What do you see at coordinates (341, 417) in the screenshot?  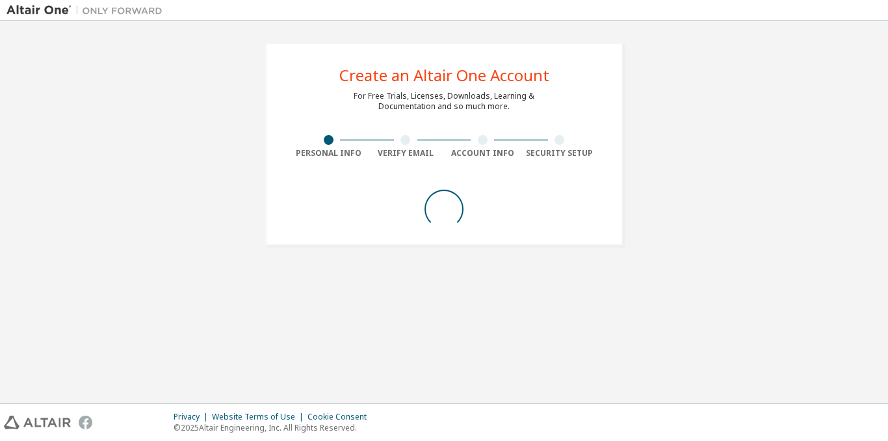 I see `div: Cookie Consent` at bounding box center [341, 417].